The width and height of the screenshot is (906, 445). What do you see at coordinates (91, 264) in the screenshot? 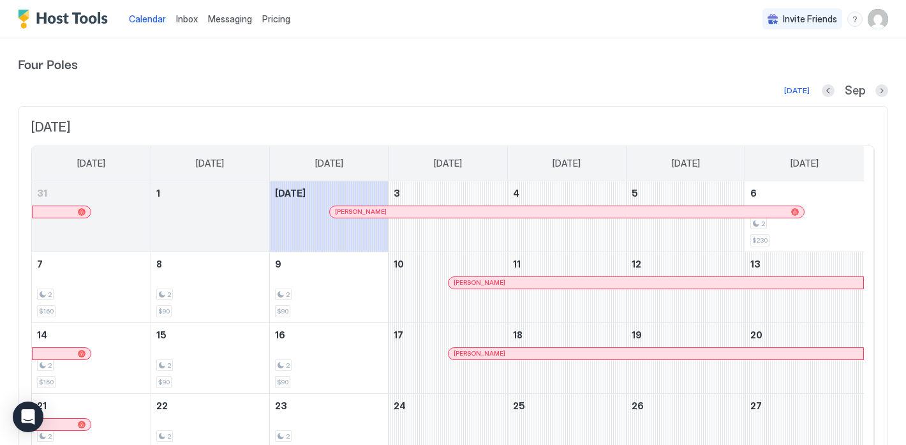
I see `a: September 7, 2025` at bounding box center [91, 264].